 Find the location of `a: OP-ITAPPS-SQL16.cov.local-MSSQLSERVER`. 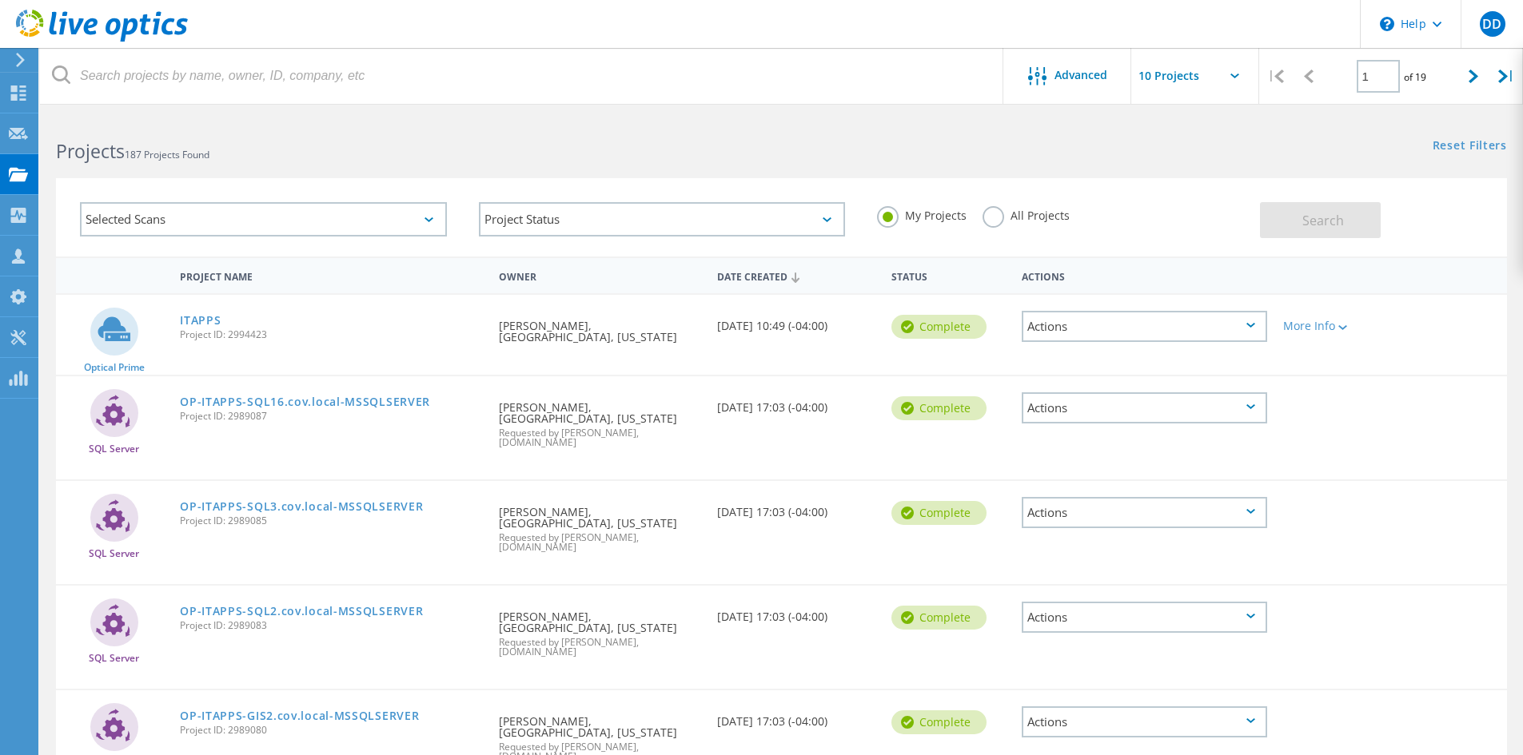

a: OP-ITAPPS-SQL16.cov.local-MSSQLSERVER is located at coordinates (305, 402).